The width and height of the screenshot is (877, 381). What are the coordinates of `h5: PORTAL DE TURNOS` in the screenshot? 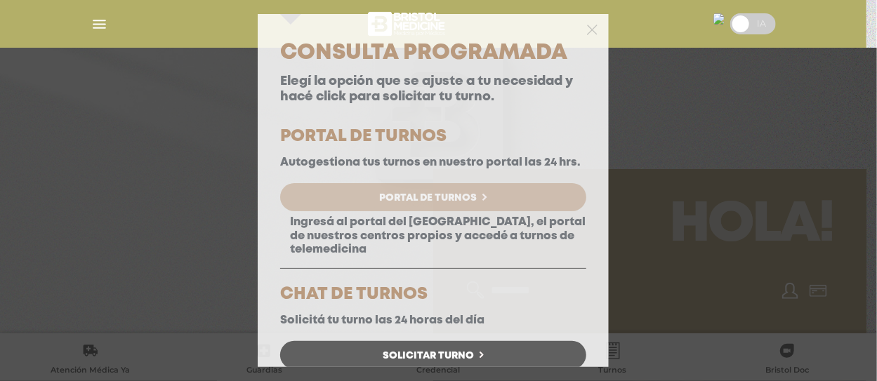 It's located at (433, 137).